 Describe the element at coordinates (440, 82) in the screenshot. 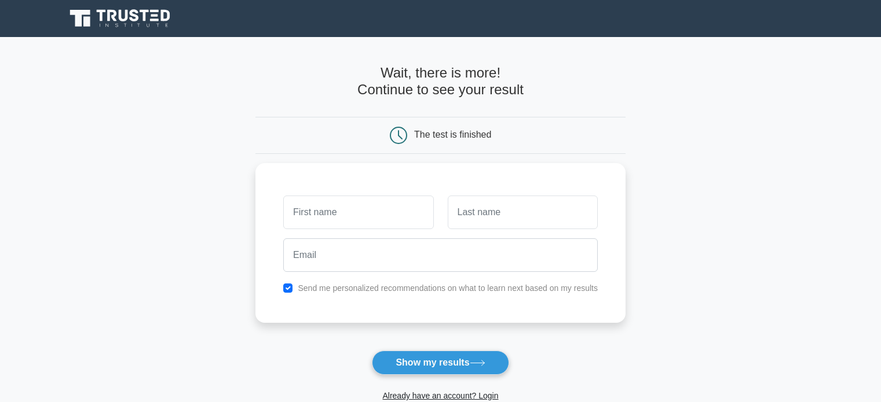

I see `h4: Wait, there is more! Continue to see your result` at that location.